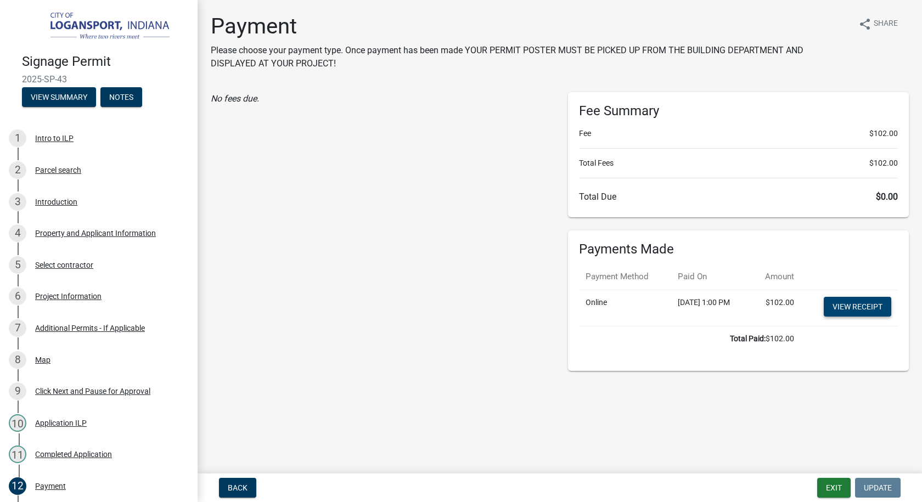 The width and height of the screenshot is (922, 502). I want to click on button: Exit, so click(833, 488).